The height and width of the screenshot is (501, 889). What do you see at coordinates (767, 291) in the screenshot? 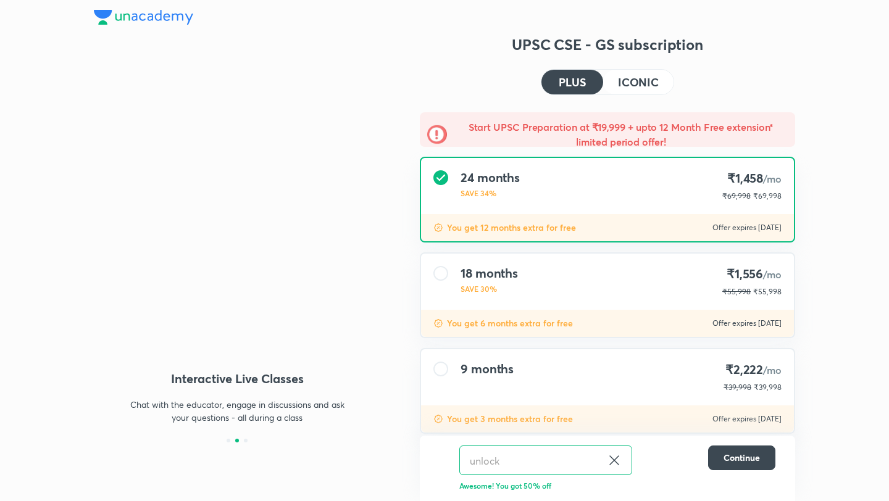
I see `span: ₹55,998` at bounding box center [767, 291].